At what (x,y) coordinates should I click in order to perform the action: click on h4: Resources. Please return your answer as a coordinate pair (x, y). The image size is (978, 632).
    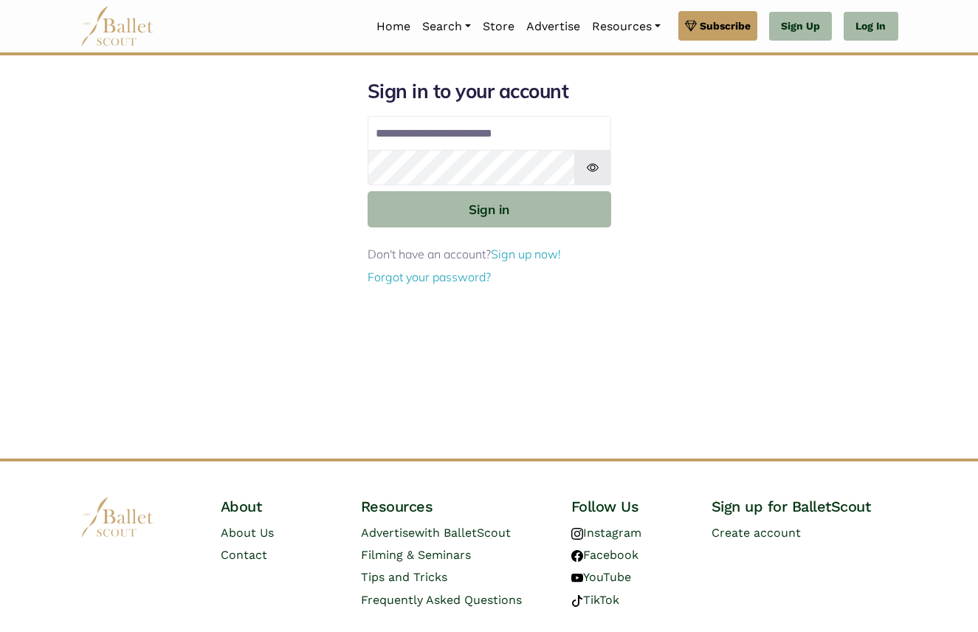
    Looking at the image, I should click on (454, 506).